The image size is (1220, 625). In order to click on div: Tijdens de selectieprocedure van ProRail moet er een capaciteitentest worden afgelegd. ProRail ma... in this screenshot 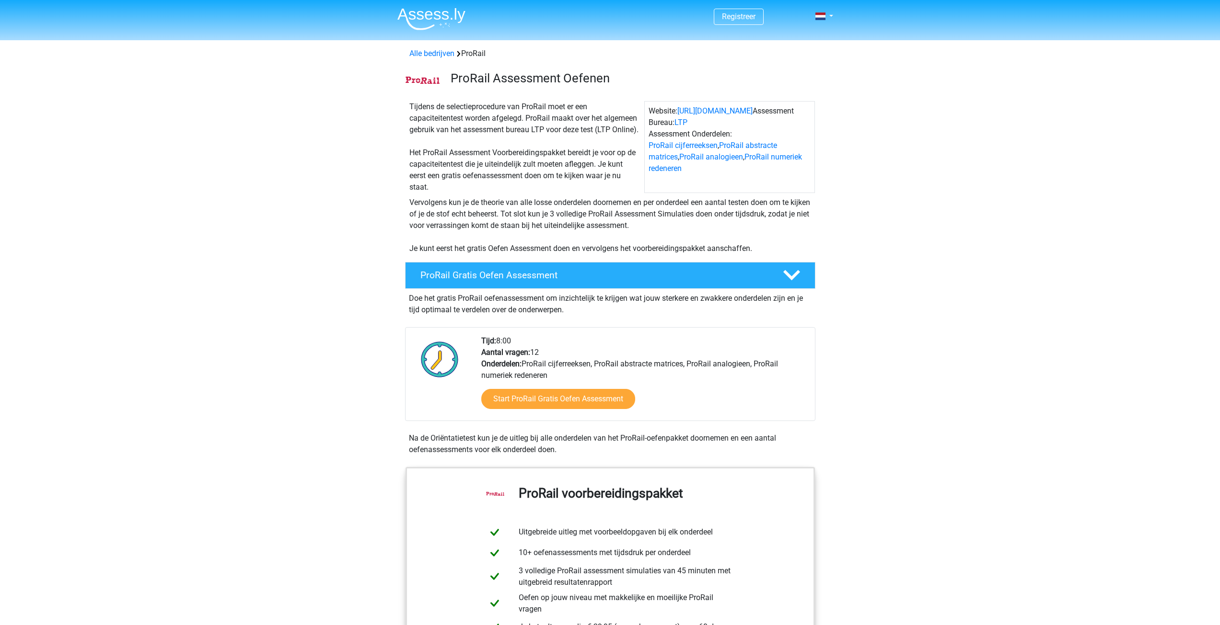, I will do `click(525, 147)`.